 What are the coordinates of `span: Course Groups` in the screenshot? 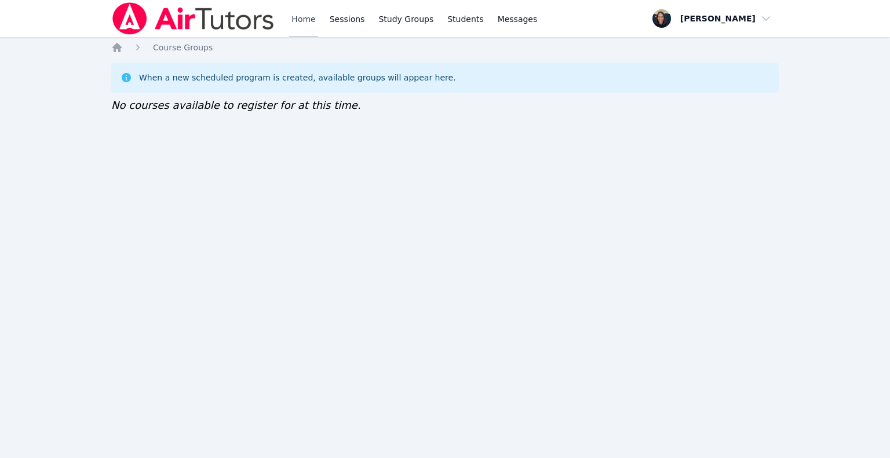 It's located at (183, 48).